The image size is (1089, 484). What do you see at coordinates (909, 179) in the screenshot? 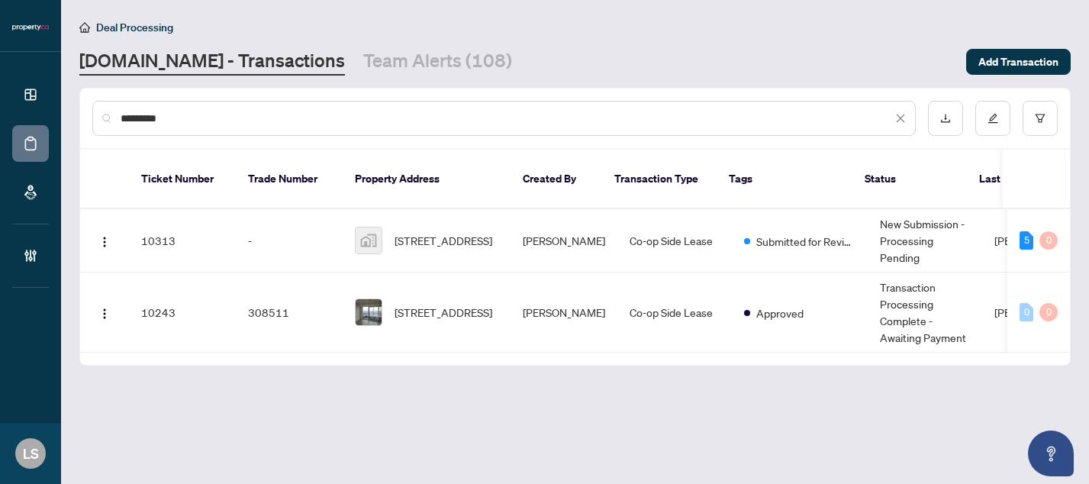
I see `th: Status` at bounding box center [909, 179].